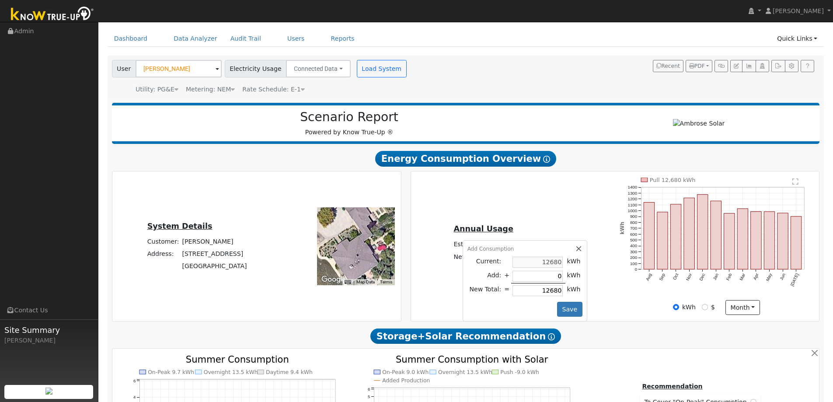  Describe the element at coordinates (778, 66) in the screenshot. I see `button: Export Interval Data` at that location.